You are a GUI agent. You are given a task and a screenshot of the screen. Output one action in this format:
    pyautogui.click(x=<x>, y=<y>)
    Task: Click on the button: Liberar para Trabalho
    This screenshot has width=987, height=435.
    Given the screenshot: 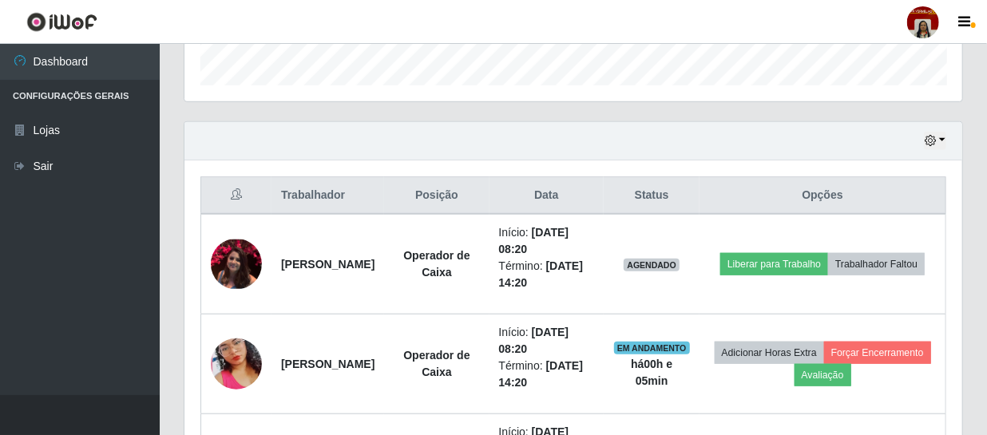 What is the action you would take?
    pyautogui.click(x=773, y=264)
    